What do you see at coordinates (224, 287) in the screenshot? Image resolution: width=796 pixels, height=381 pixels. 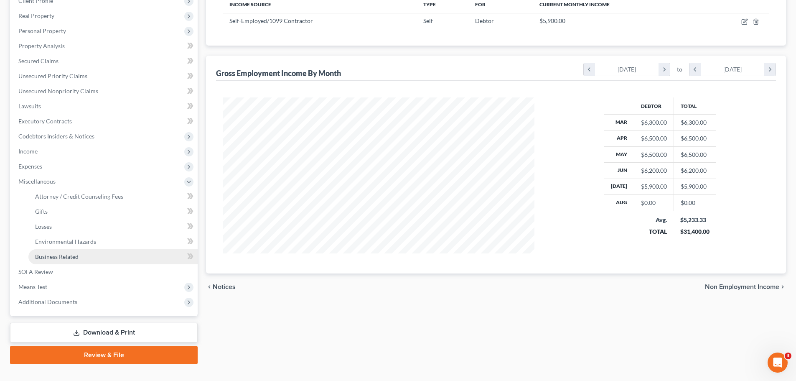 I see `span: Notices` at bounding box center [224, 287].